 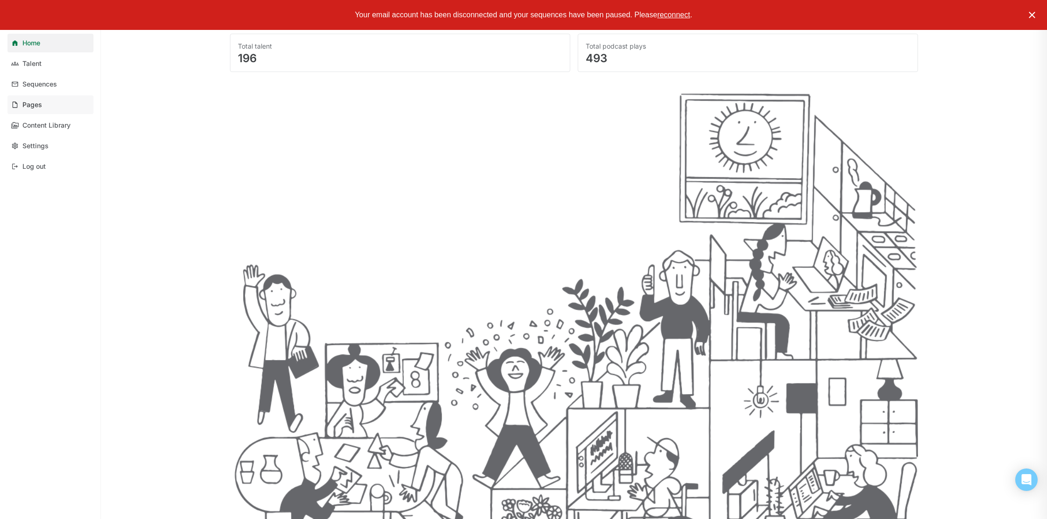 What do you see at coordinates (400, 46) in the screenshot?
I see `div: Total talent` at bounding box center [400, 46].